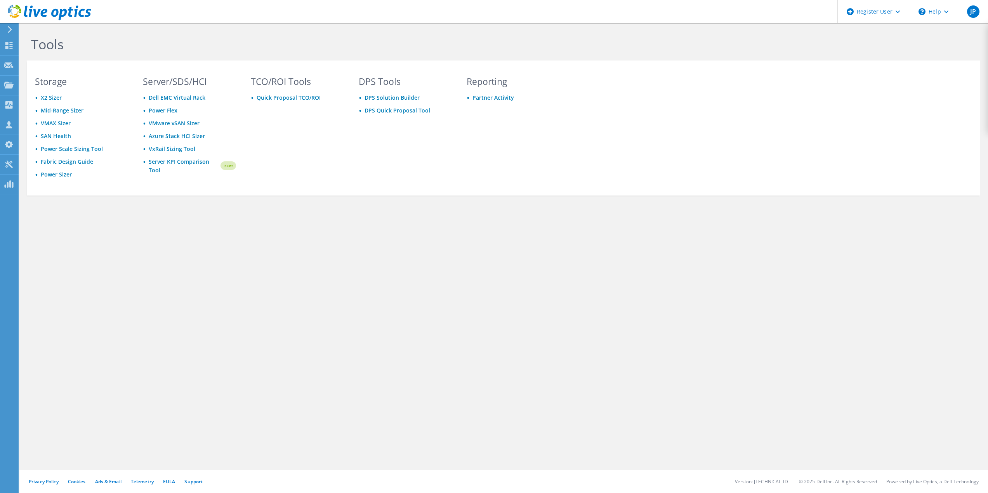  Describe the element at coordinates (193, 482) in the screenshot. I see `a: Support` at that location.